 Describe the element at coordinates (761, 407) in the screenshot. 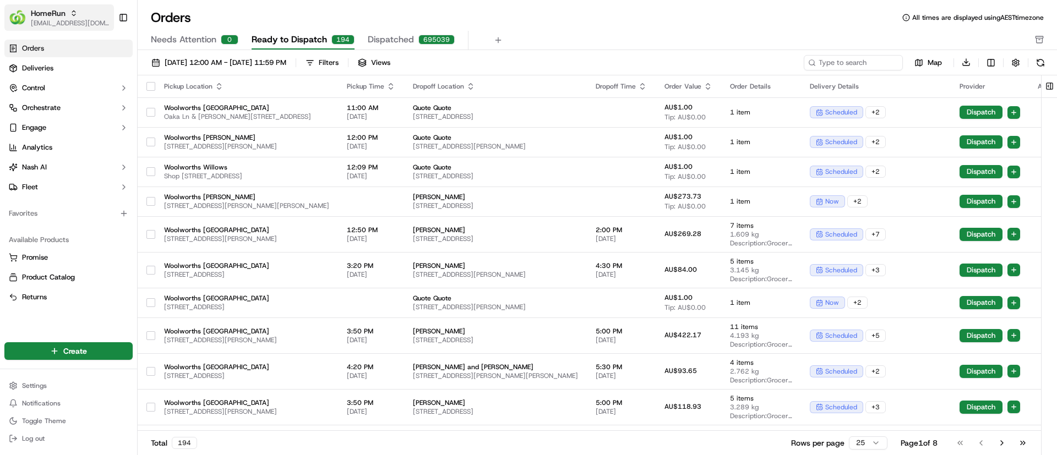

I see `span: 3.289 kg` at that location.